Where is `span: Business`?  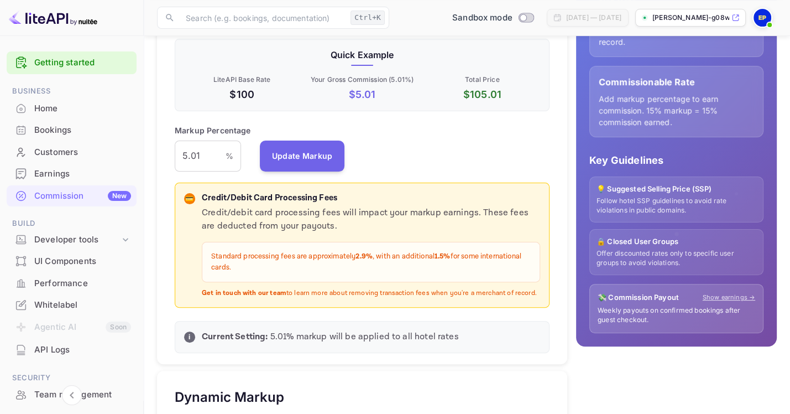
span: Business is located at coordinates (71, 91).